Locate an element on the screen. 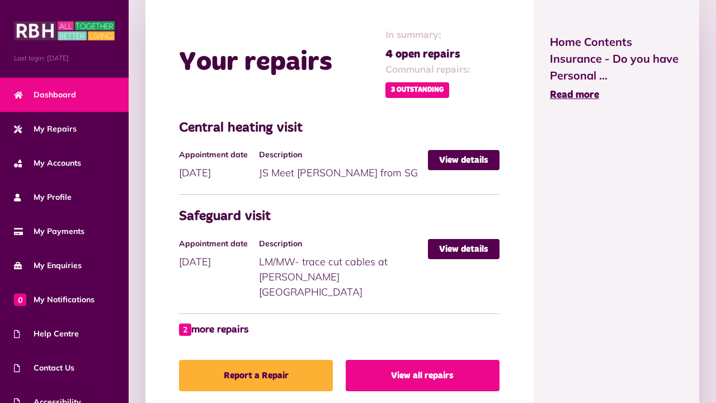 The height and width of the screenshot is (403, 716). a: 2 more repairs is located at coordinates (214, 329).